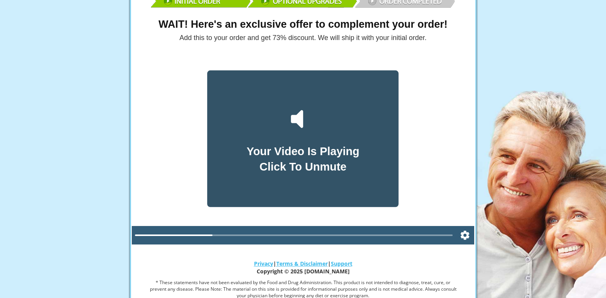 Image resolution: width=606 pixels, height=298 pixels. Describe the element at coordinates (303, 138) in the screenshot. I see `div: Your Video Is PlayingClick To Unmute` at that location.